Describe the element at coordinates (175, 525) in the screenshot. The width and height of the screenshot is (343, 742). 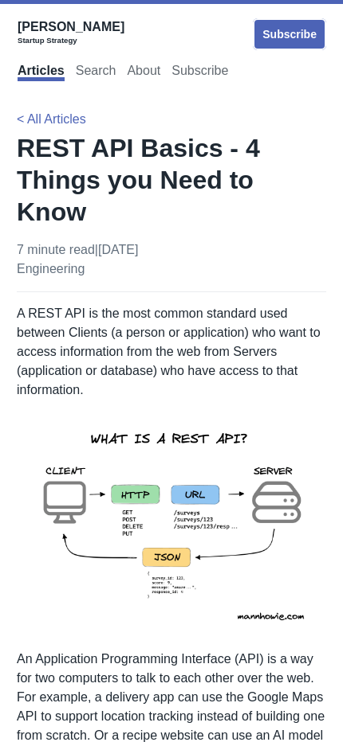
I see `img: rest-api` at that location.